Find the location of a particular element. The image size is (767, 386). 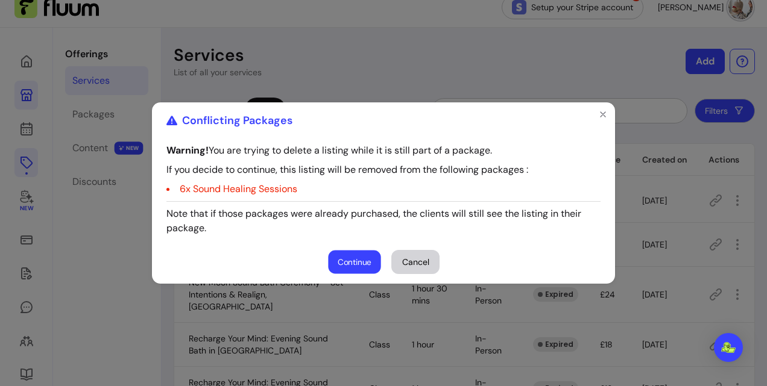

p: You are trying to delete a listing while it is still part of a package. is located at coordinates (383, 151).